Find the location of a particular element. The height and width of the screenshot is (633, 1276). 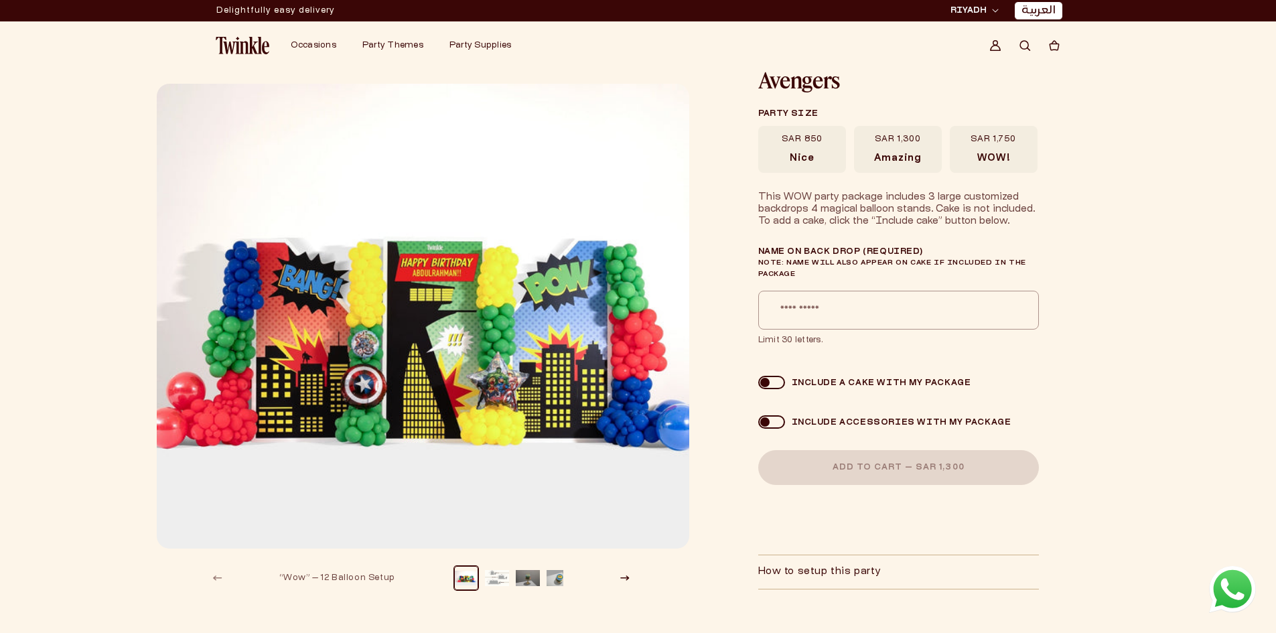

span: Party Supplies is located at coordinates (480, 46).